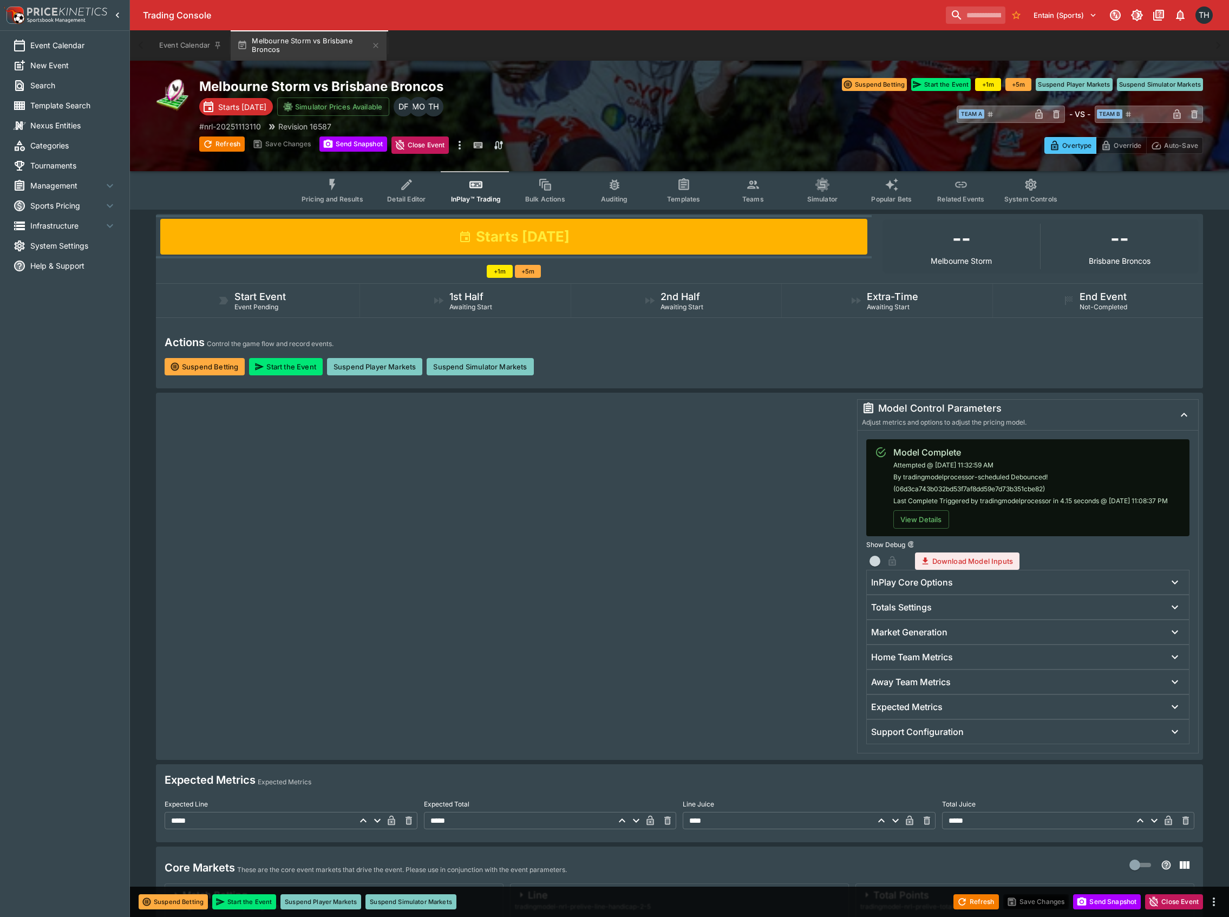 The height and width of the screenshot is (917, 1229). Describe the element at coordinates (921, 519) in the screenshot. I see `button: View Details` at that location.